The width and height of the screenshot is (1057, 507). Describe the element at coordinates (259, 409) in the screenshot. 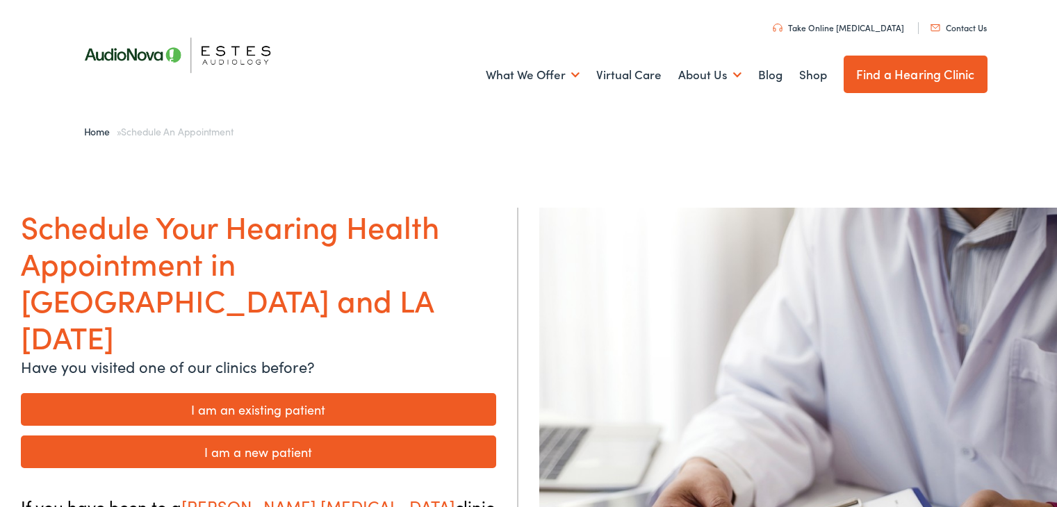

I see `a: I am an existing patient` at that location.